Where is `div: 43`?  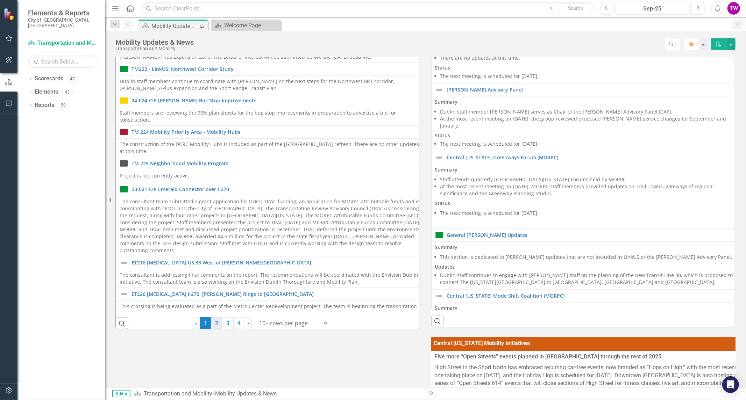
div: 43 is located at coordinates (67, 92).